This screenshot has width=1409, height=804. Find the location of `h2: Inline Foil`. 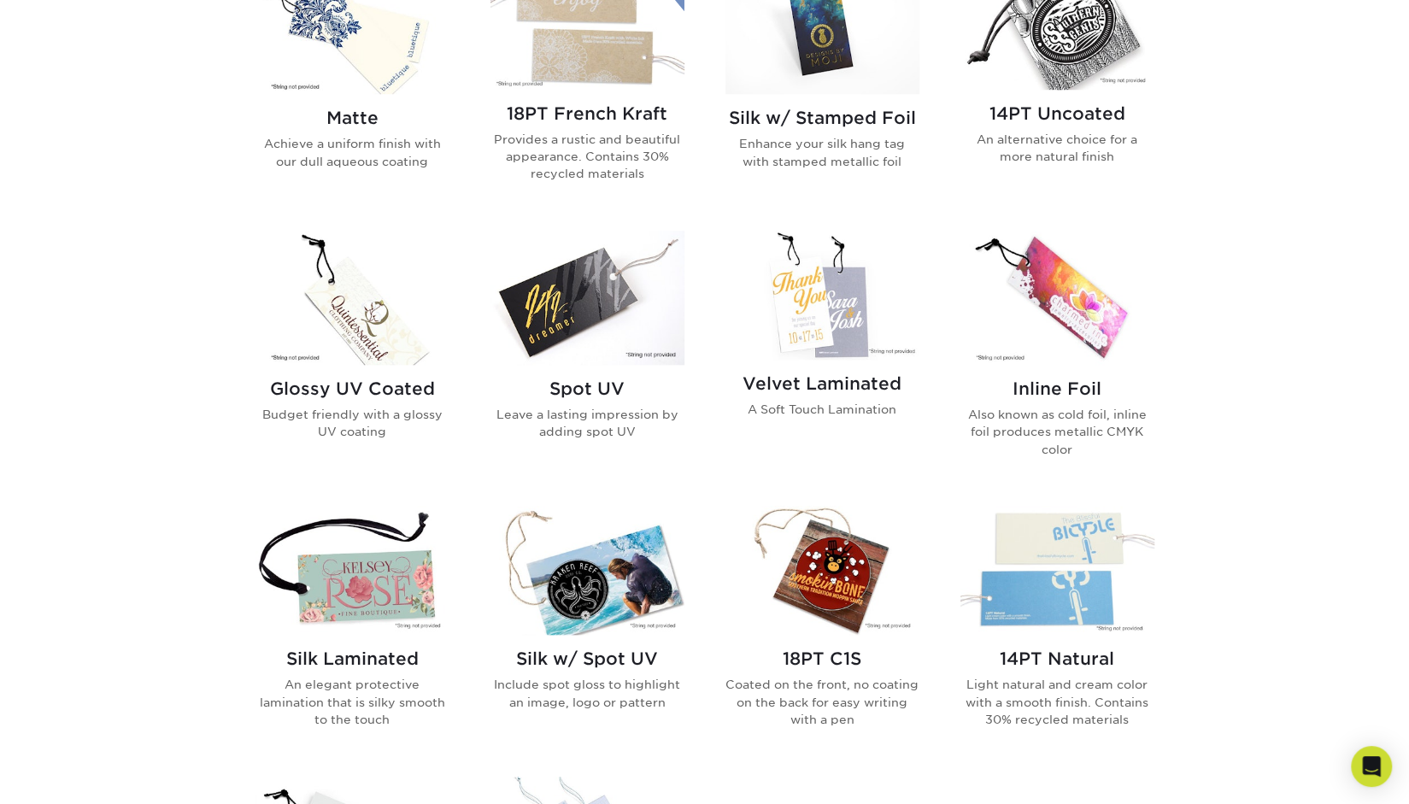

h2: Inline Foil is located at coordinates (1057, 389).